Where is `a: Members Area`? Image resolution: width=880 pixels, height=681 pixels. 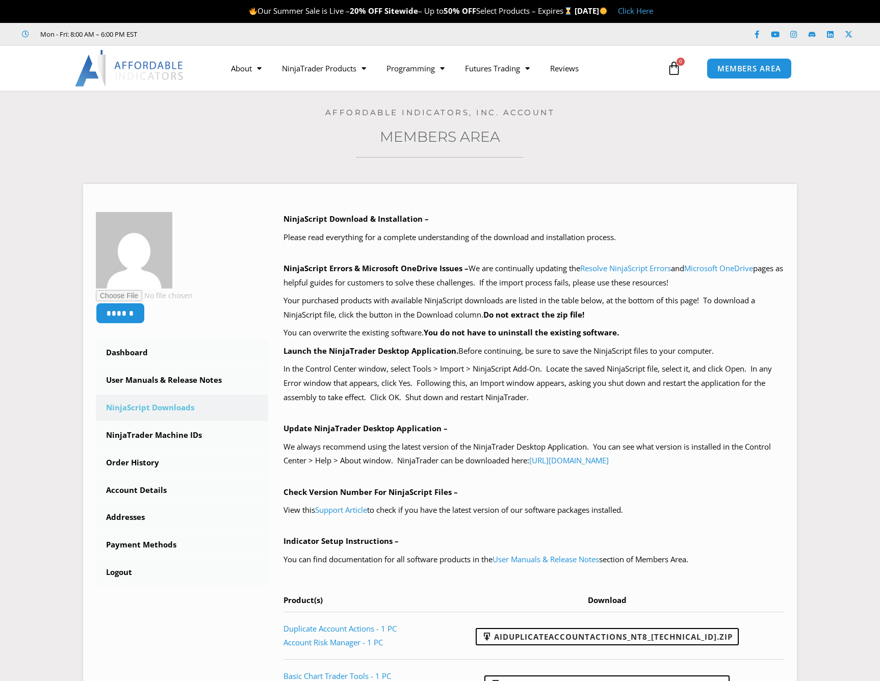 a: Members Area is located at coordinates (440, 137).